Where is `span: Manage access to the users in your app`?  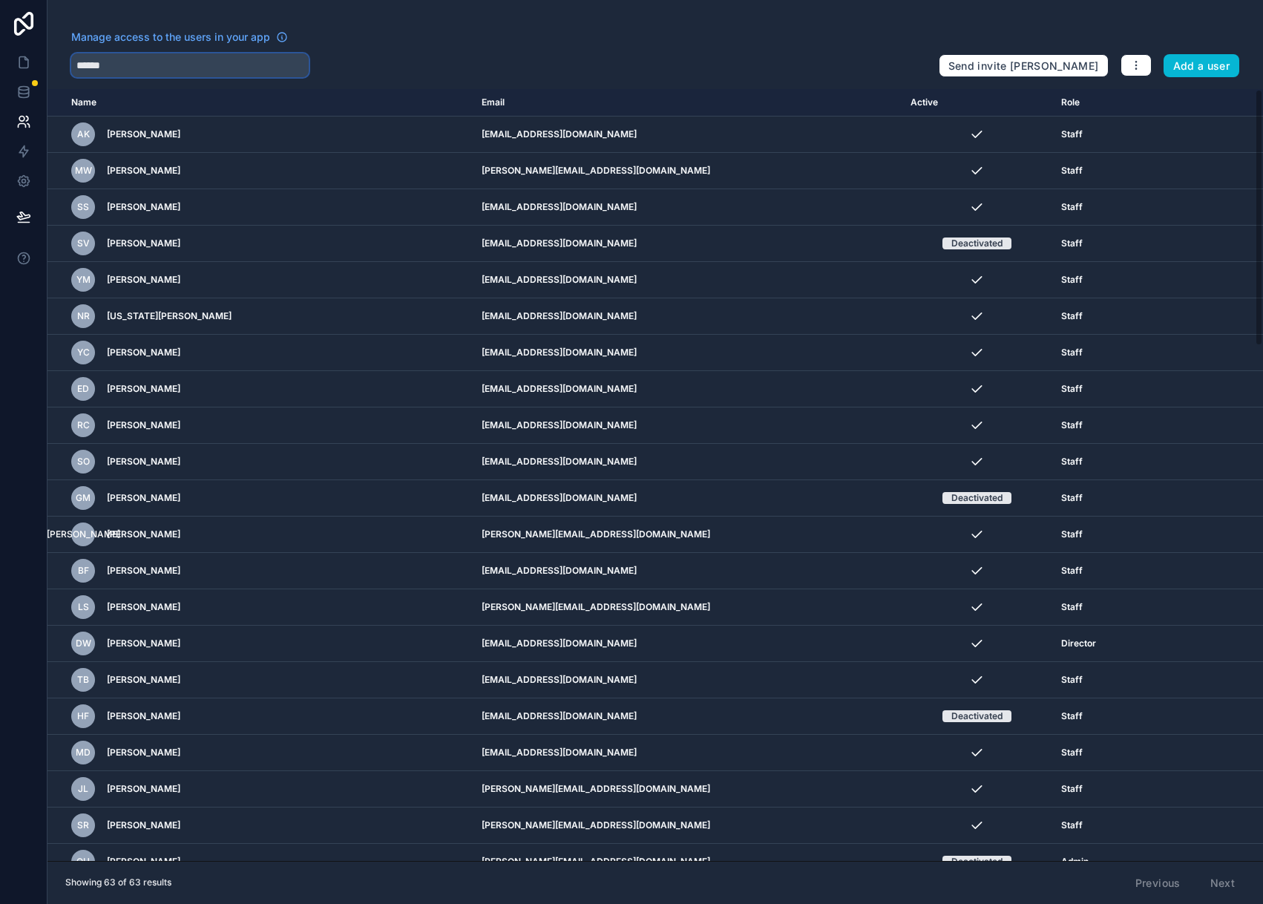 span: Manage access to the users in your app is located at coordinates (171, 37).